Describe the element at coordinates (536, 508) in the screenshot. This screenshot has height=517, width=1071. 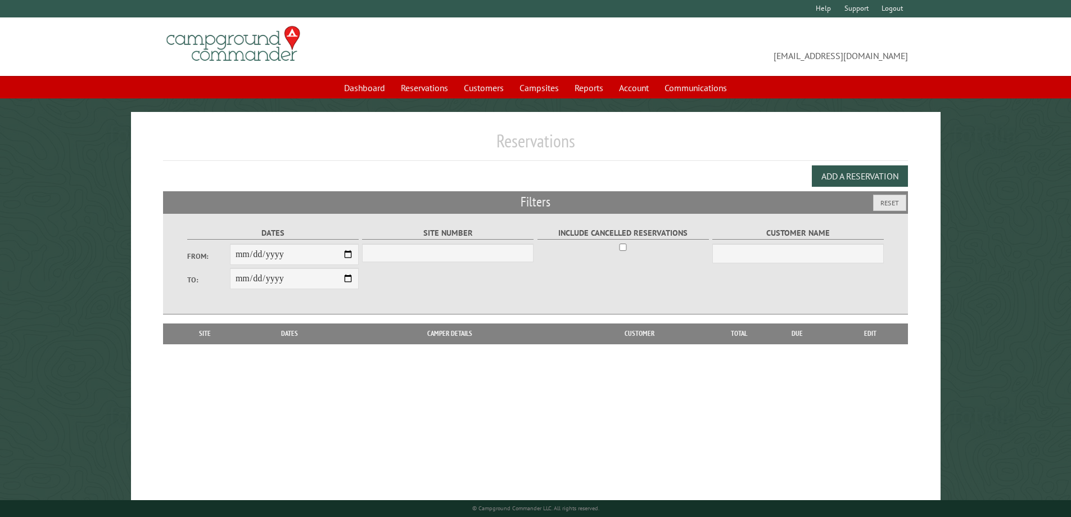
I see `small: © Campground Commander LLC. All rights reserved.` at that location.